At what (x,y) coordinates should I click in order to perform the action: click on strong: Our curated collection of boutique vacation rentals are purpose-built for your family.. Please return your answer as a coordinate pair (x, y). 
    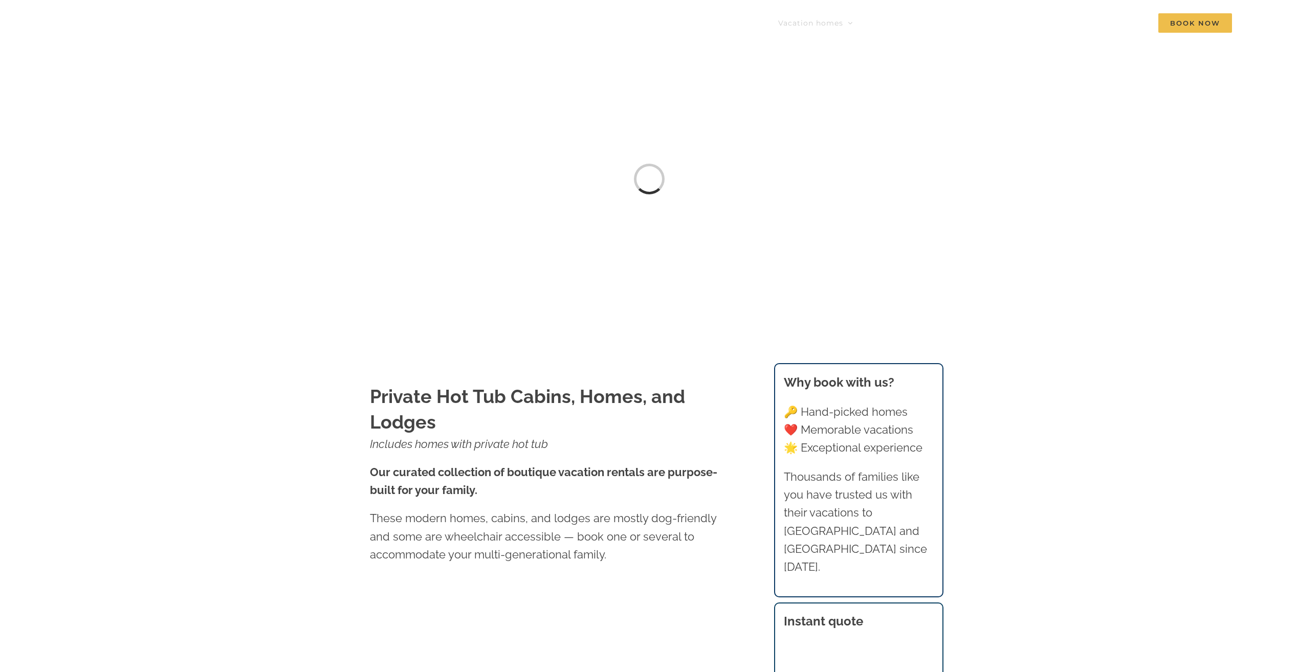
    Looking at the image, I should click on (543, 481).